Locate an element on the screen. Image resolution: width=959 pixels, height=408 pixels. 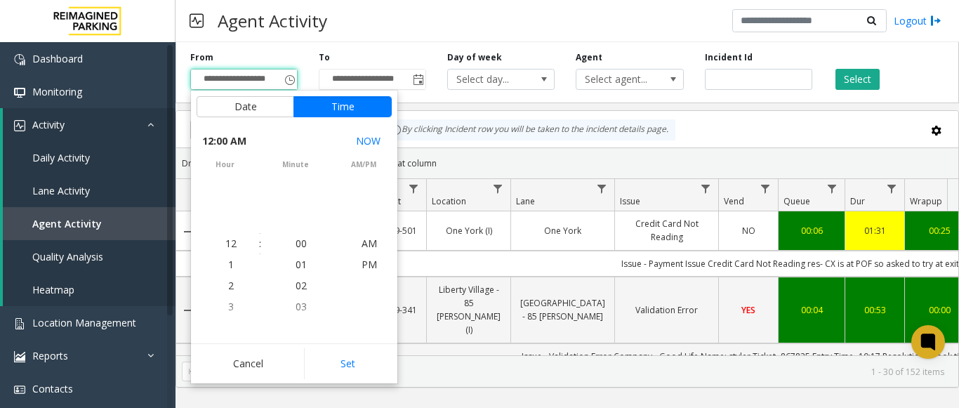
span: Quality Analysis is located at coordinates (67, 256).